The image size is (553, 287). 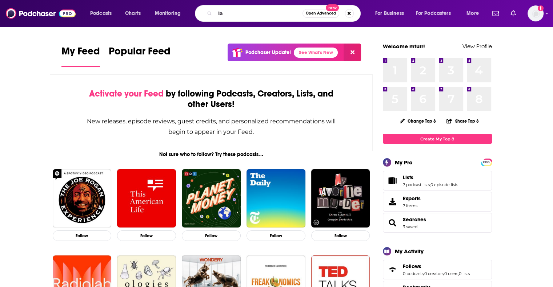 What do you see at coordinates (315, 53) in the screenshot?
I see `a: See What's New` at bounding box center [315, 53].